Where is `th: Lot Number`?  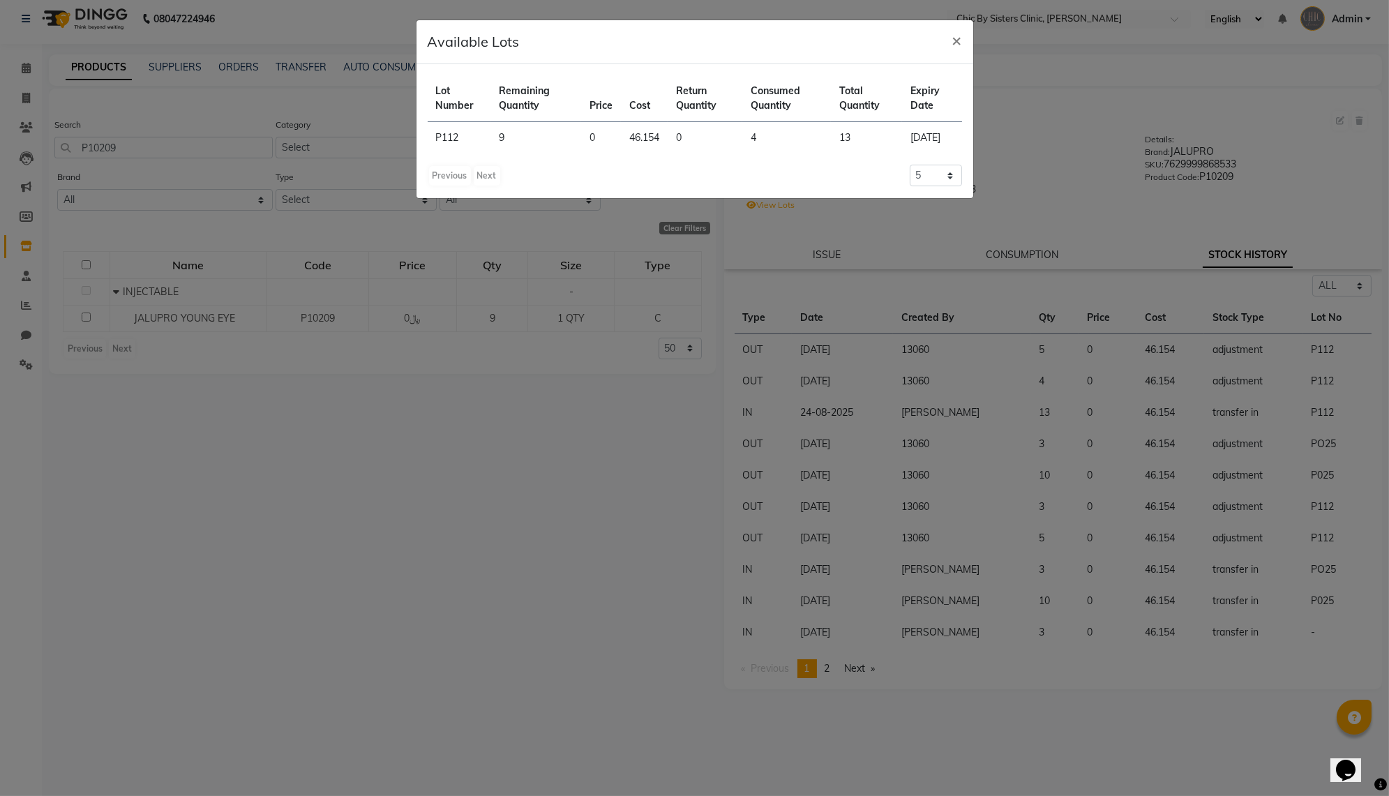 th: Lot Number is located at coordinates (459, 98).